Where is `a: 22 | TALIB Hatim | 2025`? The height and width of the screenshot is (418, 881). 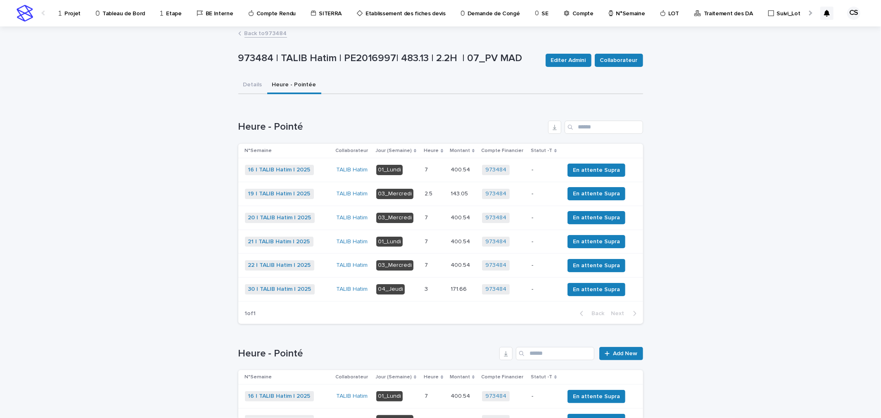
a: 22 | TALIB Hatim | 2025 is located at coordinates (280, 265).